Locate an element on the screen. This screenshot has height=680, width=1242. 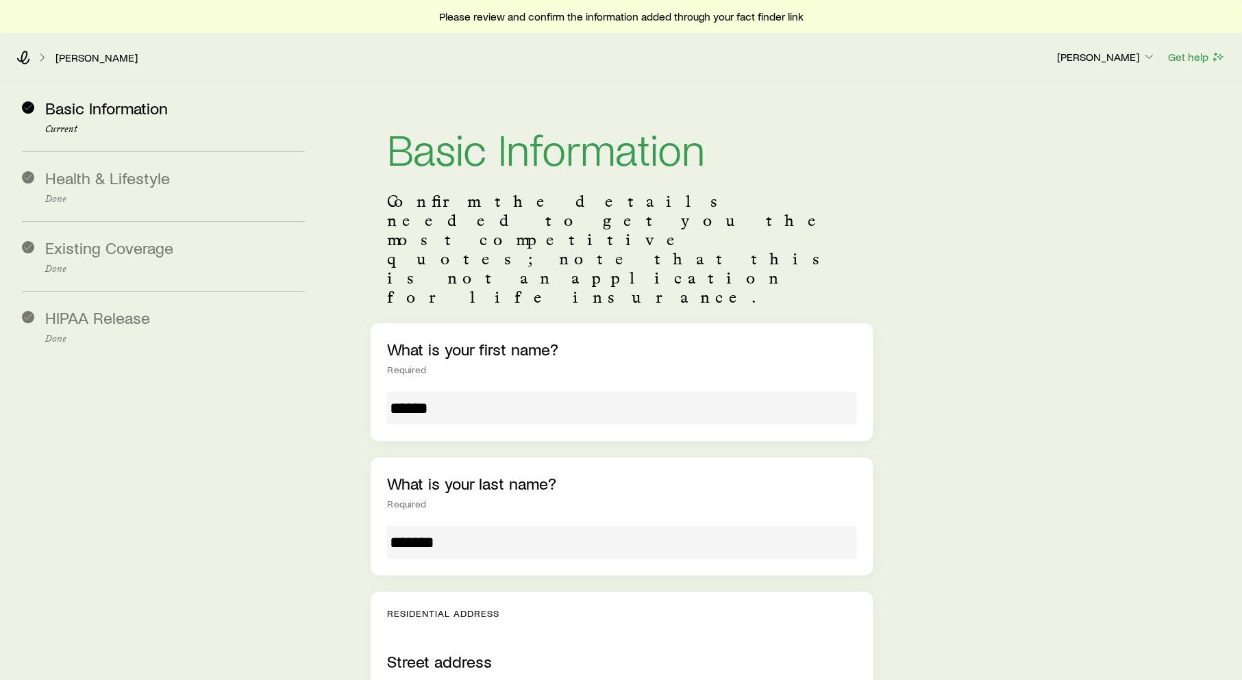
p: Residential Address is located at coordinates (621, 614).